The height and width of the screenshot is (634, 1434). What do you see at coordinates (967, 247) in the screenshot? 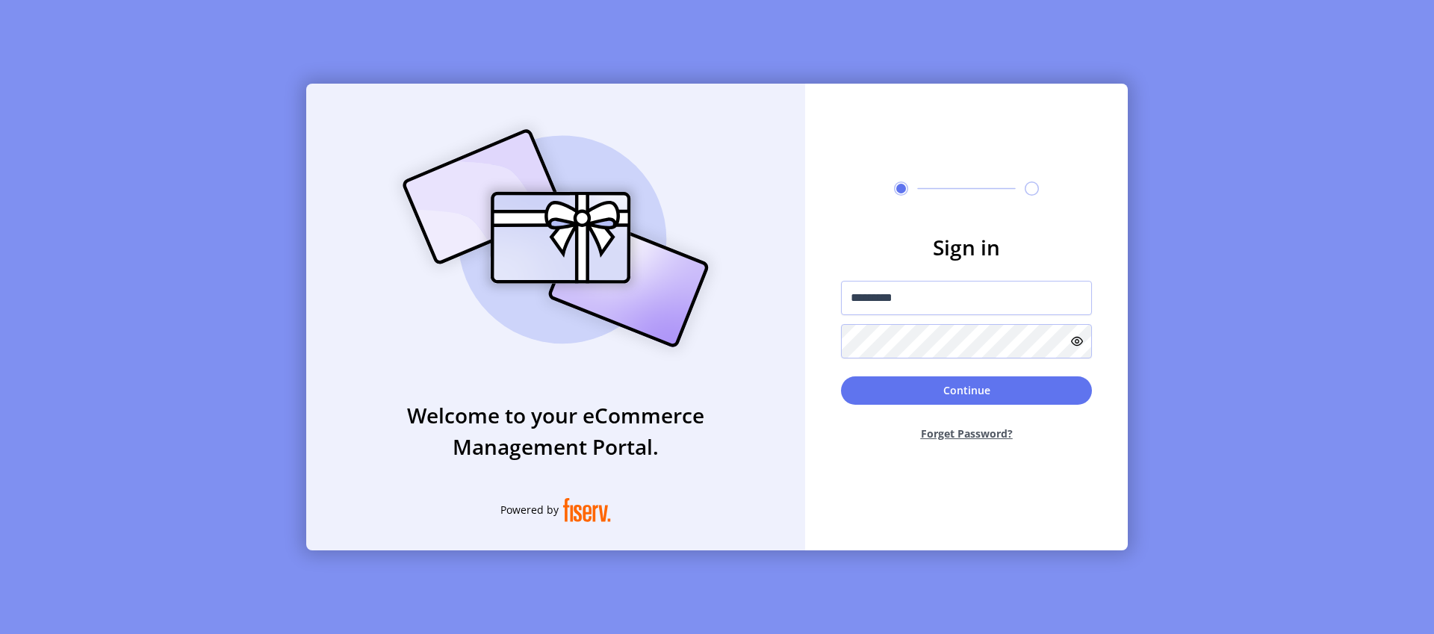
I see `h3: Sign in` at bounding box center [967, 247].